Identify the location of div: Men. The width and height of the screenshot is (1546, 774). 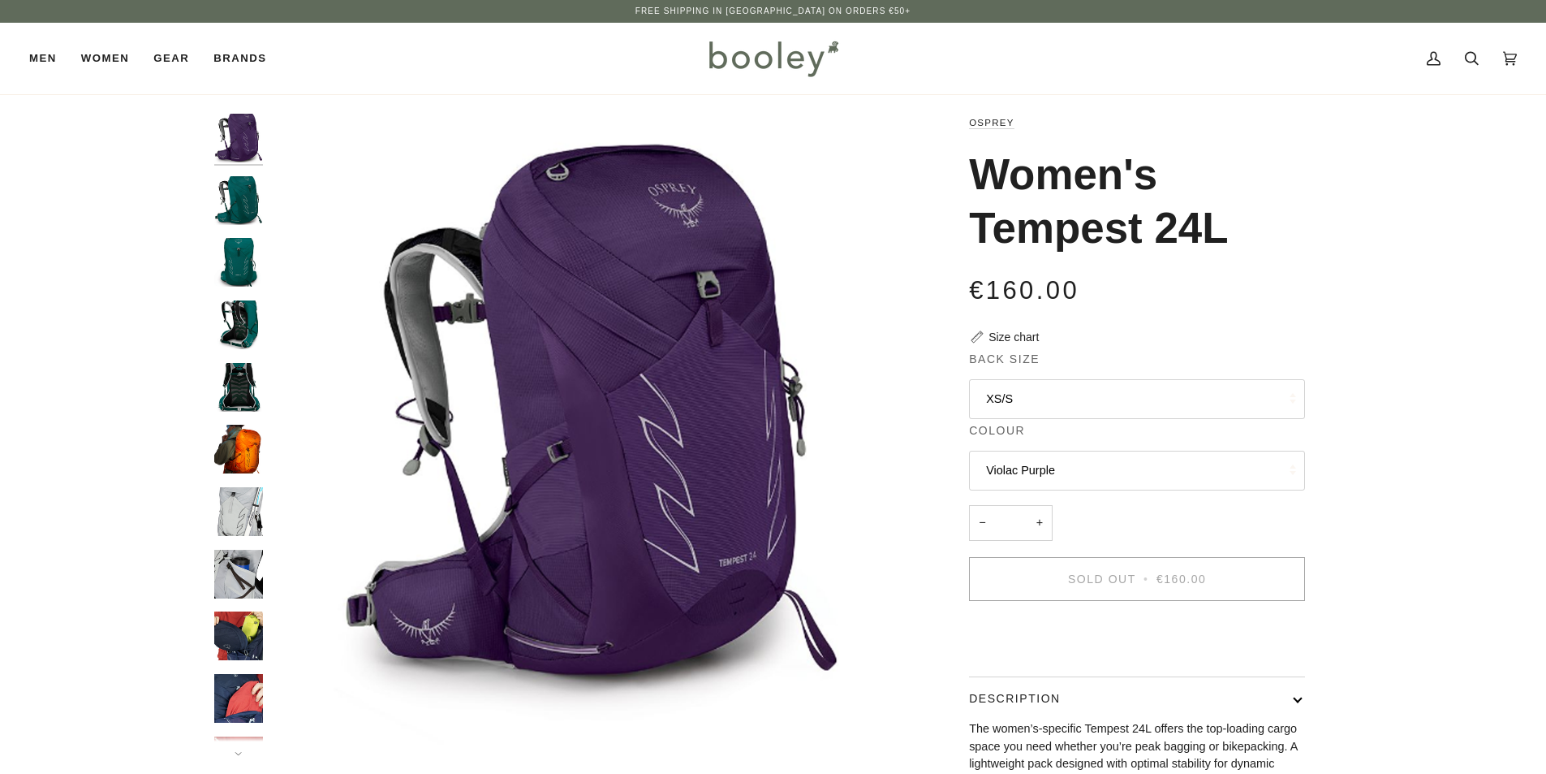
(49, 58).